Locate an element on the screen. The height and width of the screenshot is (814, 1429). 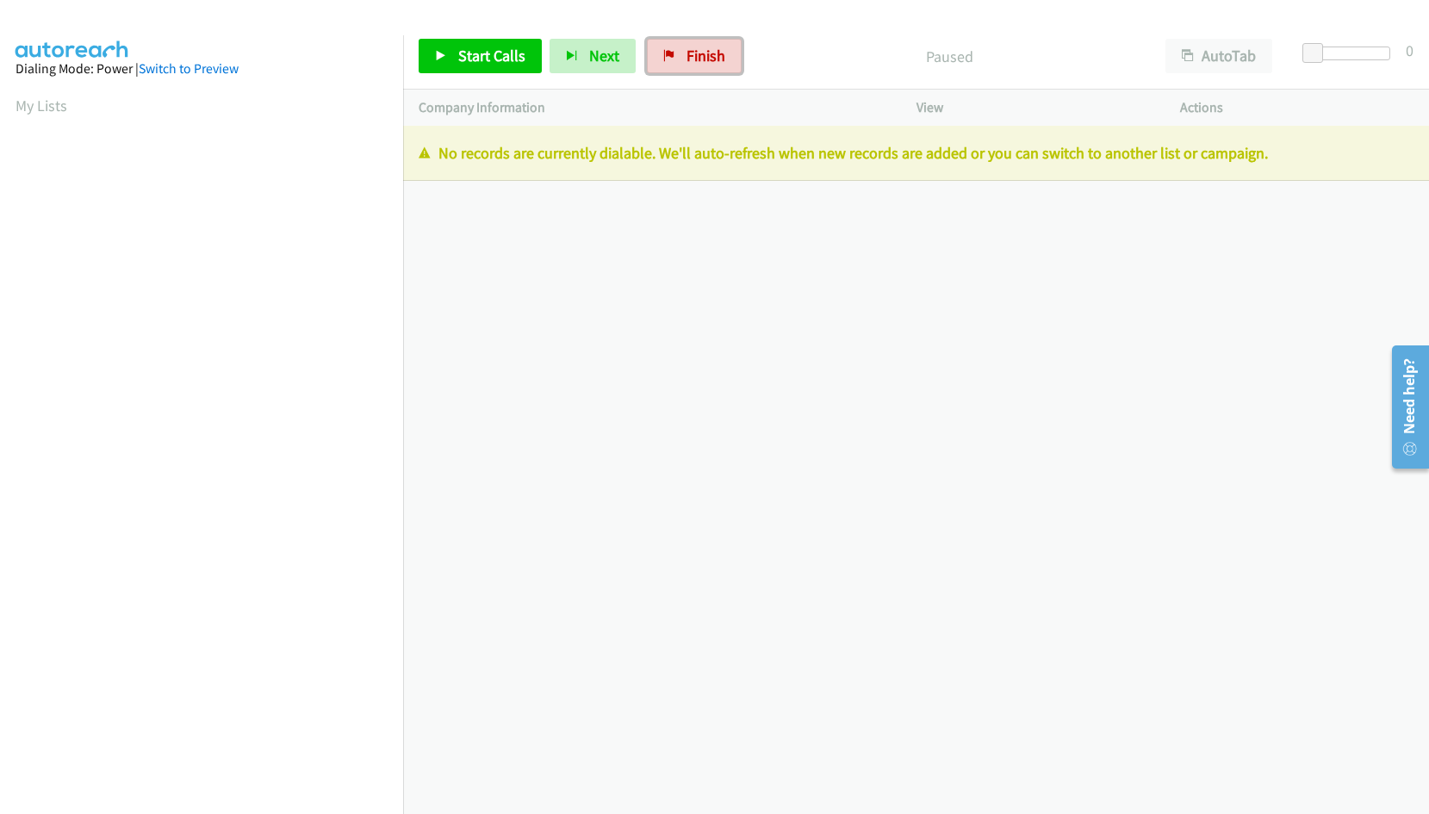
a: Start Calls is located at coordinates (480, 56).